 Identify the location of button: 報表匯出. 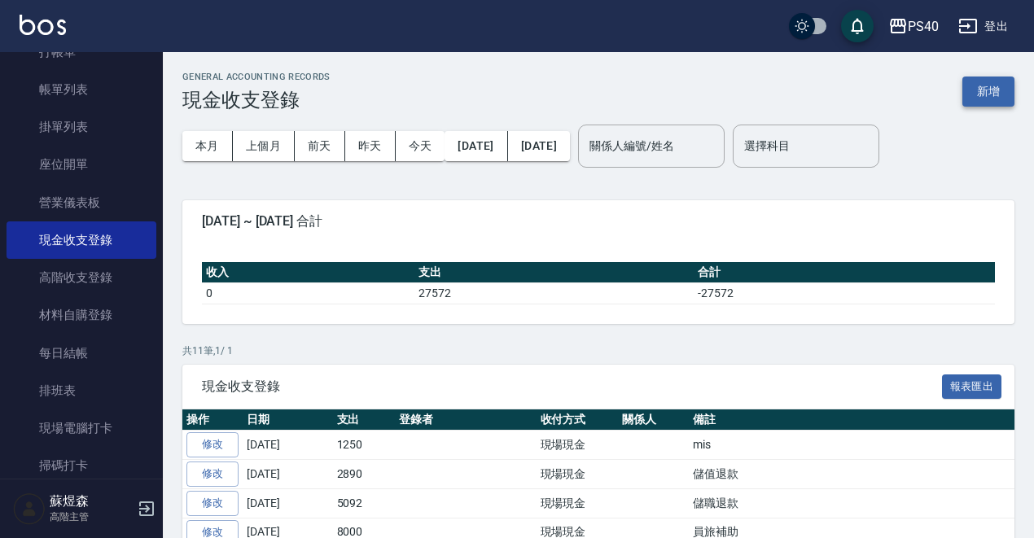
(972, 387).